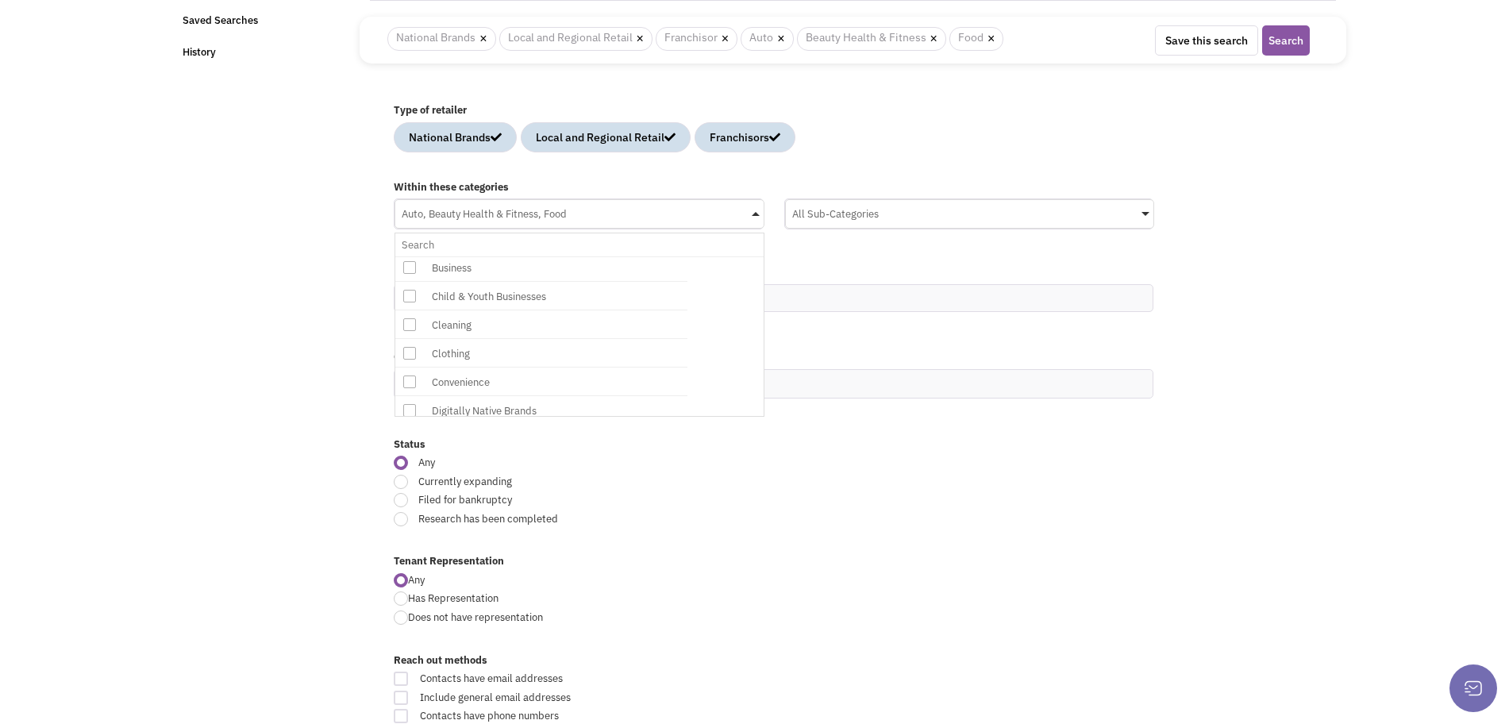 The width and height of the screenshot is (1509, 724). What do you see at coordinates (970, 212) in the screenshot?
I see `div: All Sub-Categories` at bounding box center [970, 212].